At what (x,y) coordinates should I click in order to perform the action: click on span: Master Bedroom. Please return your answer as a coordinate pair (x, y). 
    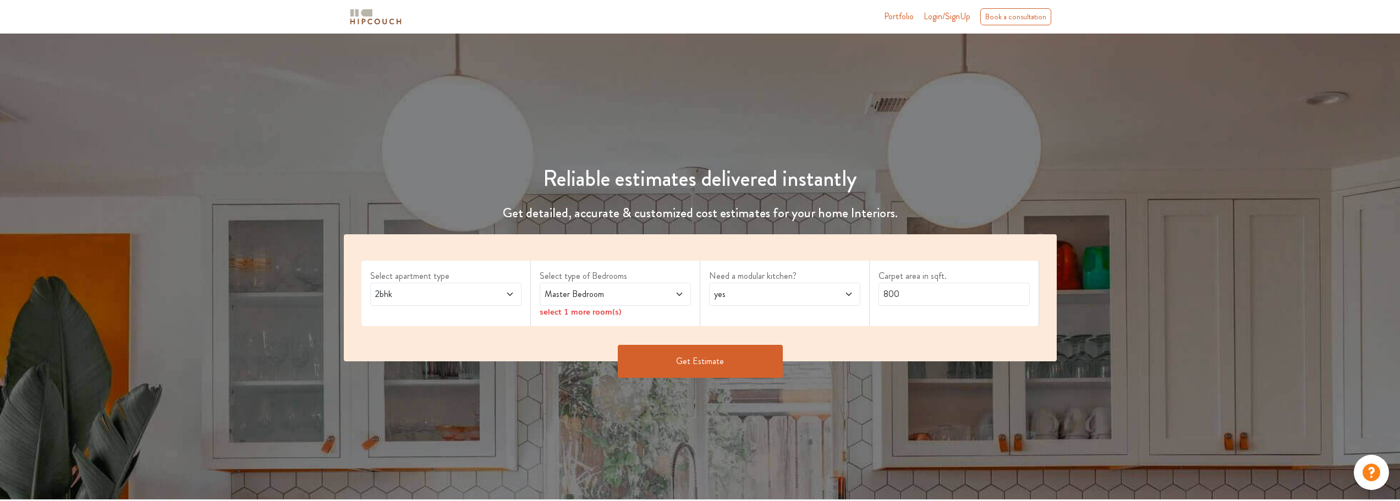
    Looking at the image, I should click on (595, 294).